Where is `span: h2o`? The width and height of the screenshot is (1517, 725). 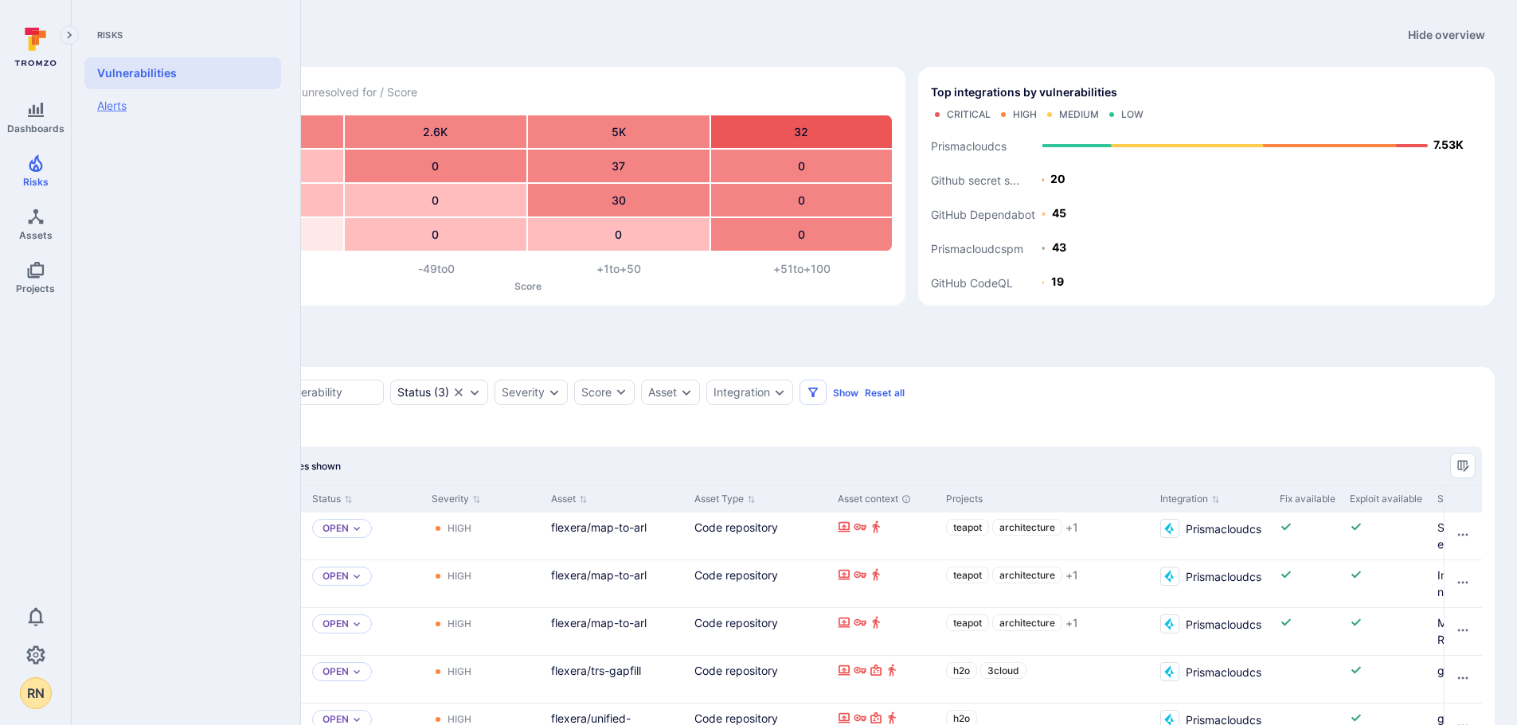
span: h2o is located at coordinates (961, 718).